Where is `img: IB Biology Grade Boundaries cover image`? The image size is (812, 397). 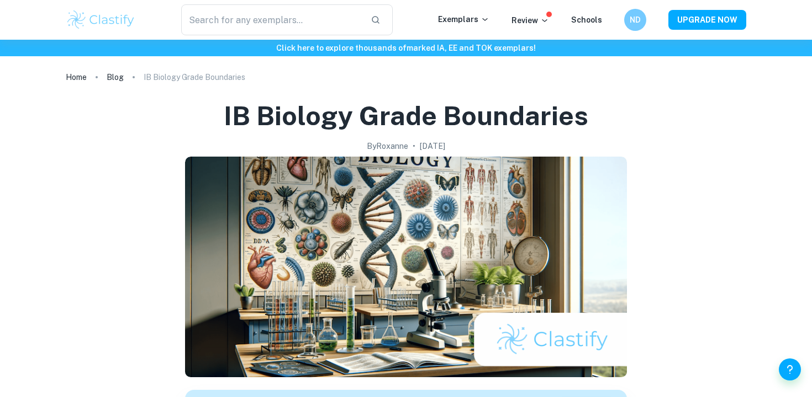 img: IB Biology Grade Boundaries cover image is located at coordinates (406, 267).